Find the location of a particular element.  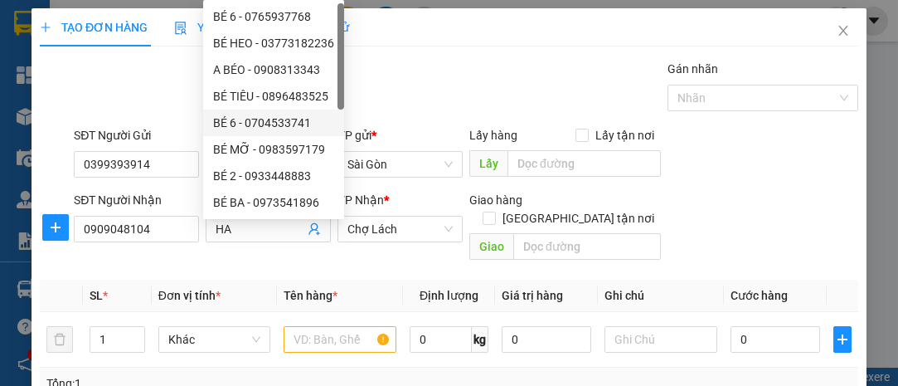

div: BÉ 2 - 0933448883 is located at coordinates (274, 176).